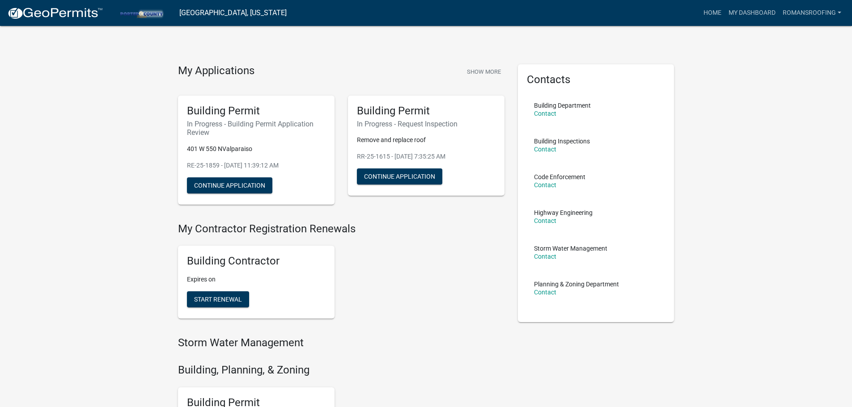 The height and width of the screenshot is (407, 852). I want to click on p: Highway Engineering, so click(563, 213).